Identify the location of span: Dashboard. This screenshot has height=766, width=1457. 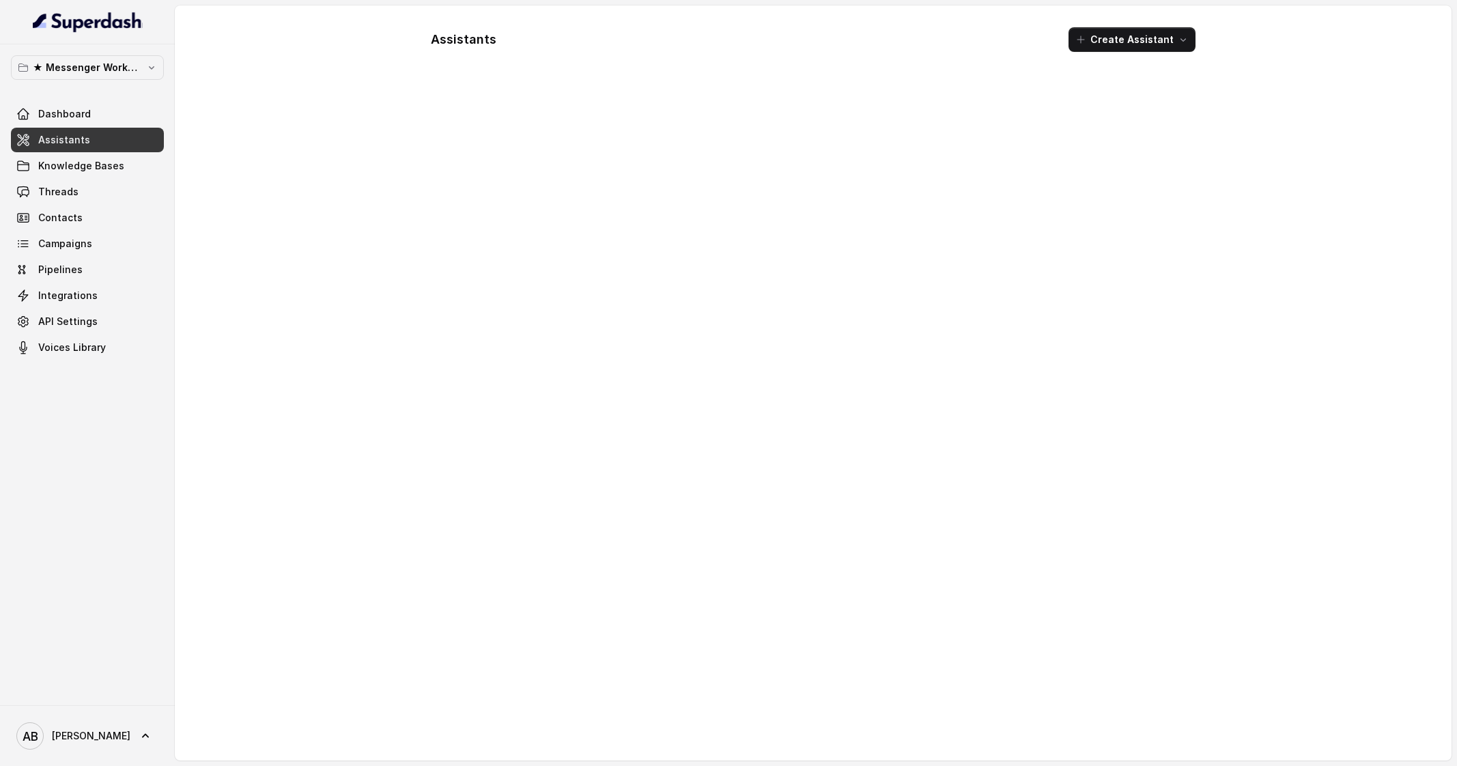
(64, 114).